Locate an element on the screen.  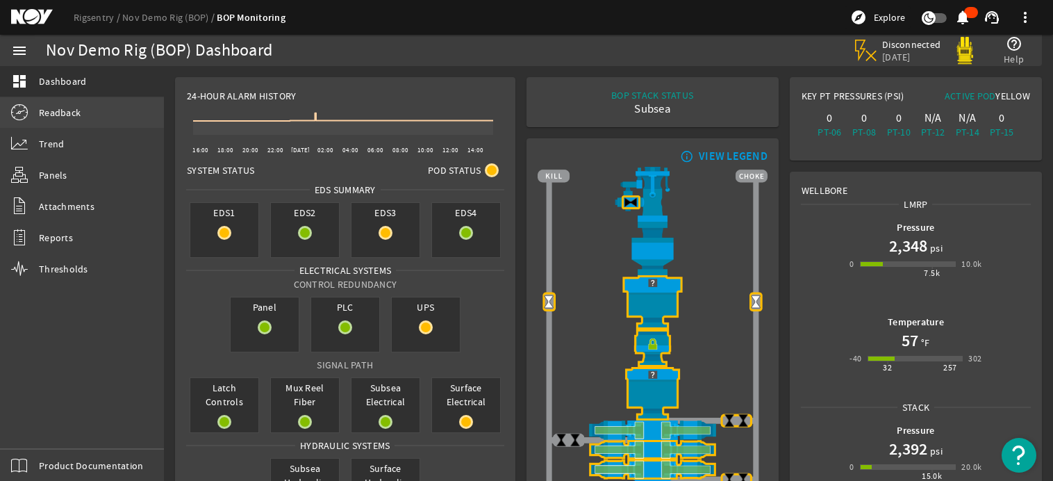
div: PT-06 is located at coordinates (830, 132).